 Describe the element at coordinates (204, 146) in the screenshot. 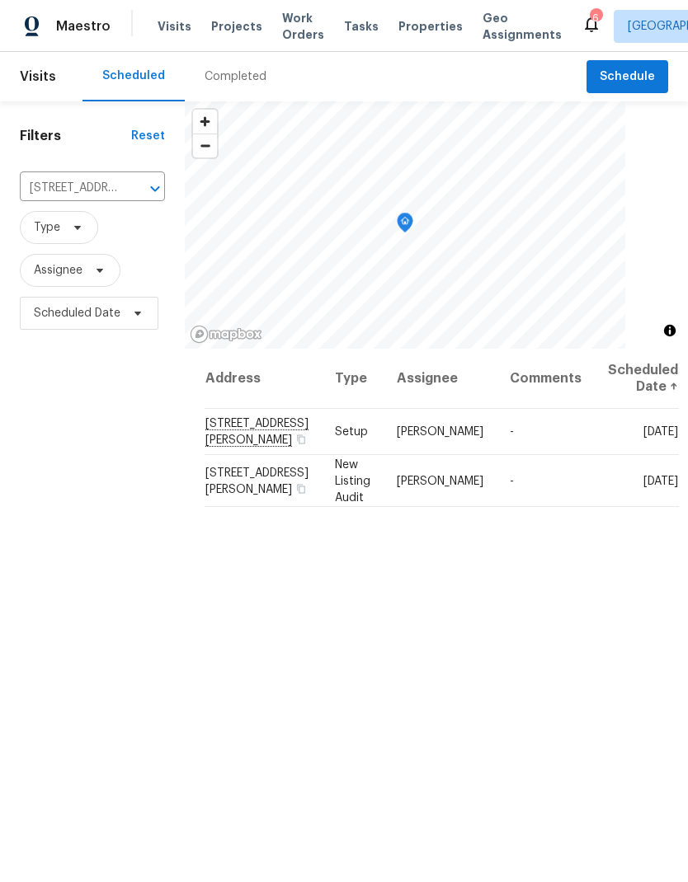

I see `span: Zoom out` at that location.